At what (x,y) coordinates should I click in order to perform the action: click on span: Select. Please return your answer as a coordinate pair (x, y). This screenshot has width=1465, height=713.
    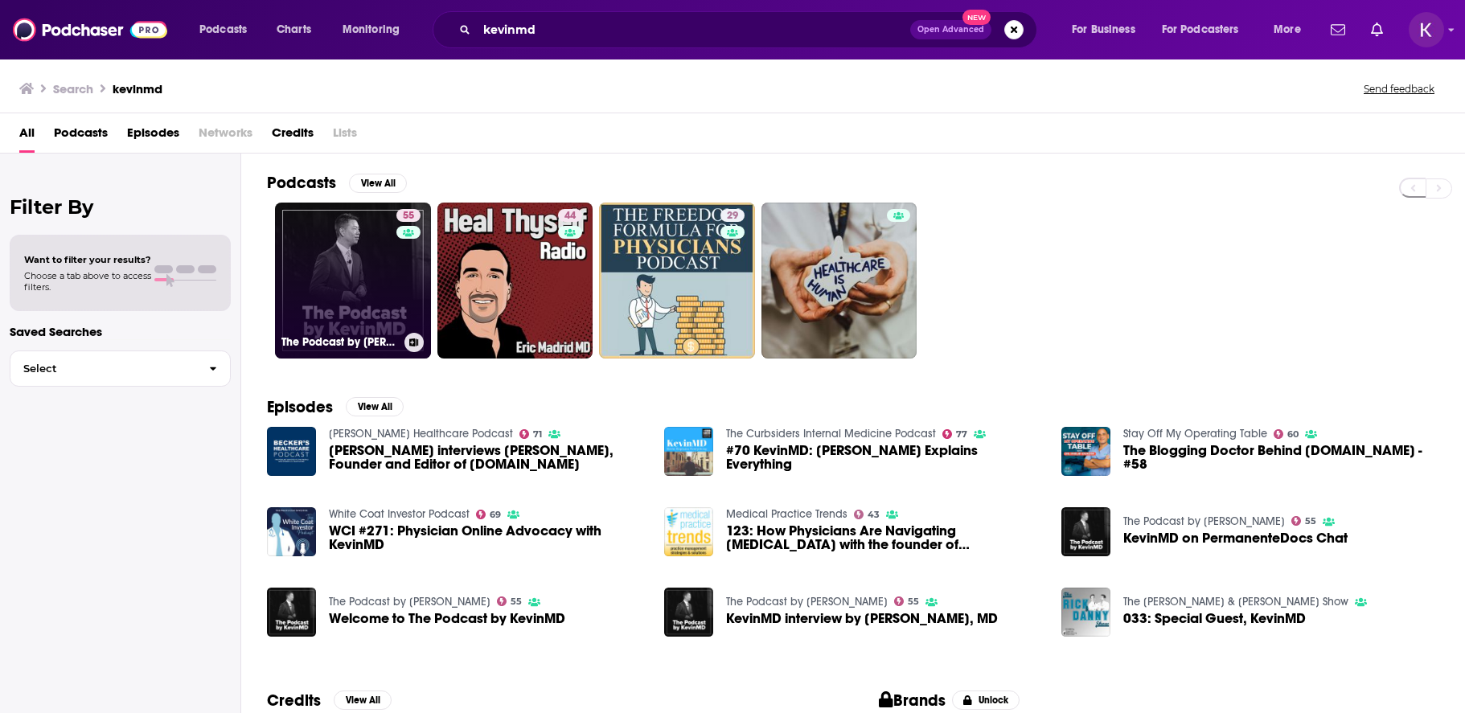
    Looking at the image, I should click on (103, 368).